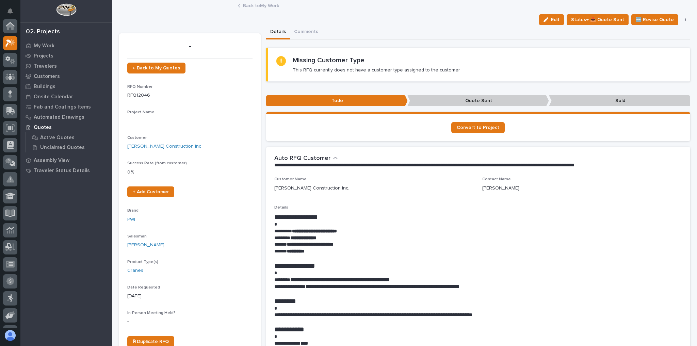  Describe the element at coordinates (66, 76) in the screenshot. I see `a: Customers` at that location.